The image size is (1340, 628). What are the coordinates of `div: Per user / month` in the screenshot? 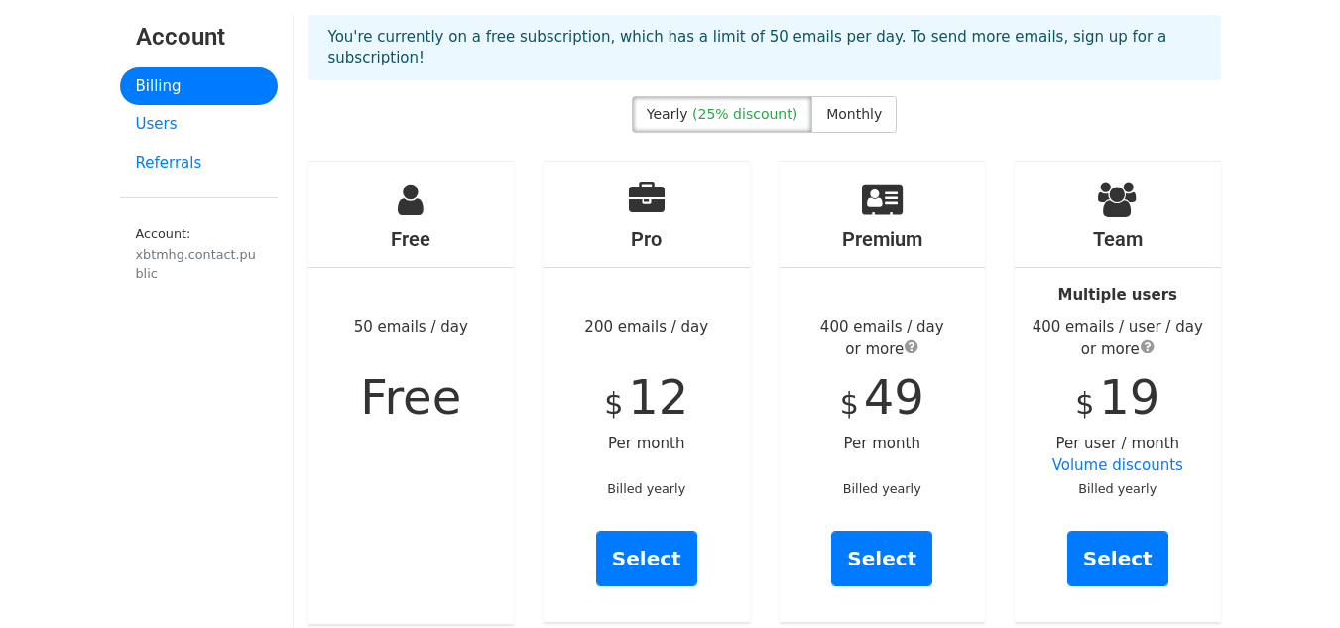 It's located at (1118, 392).